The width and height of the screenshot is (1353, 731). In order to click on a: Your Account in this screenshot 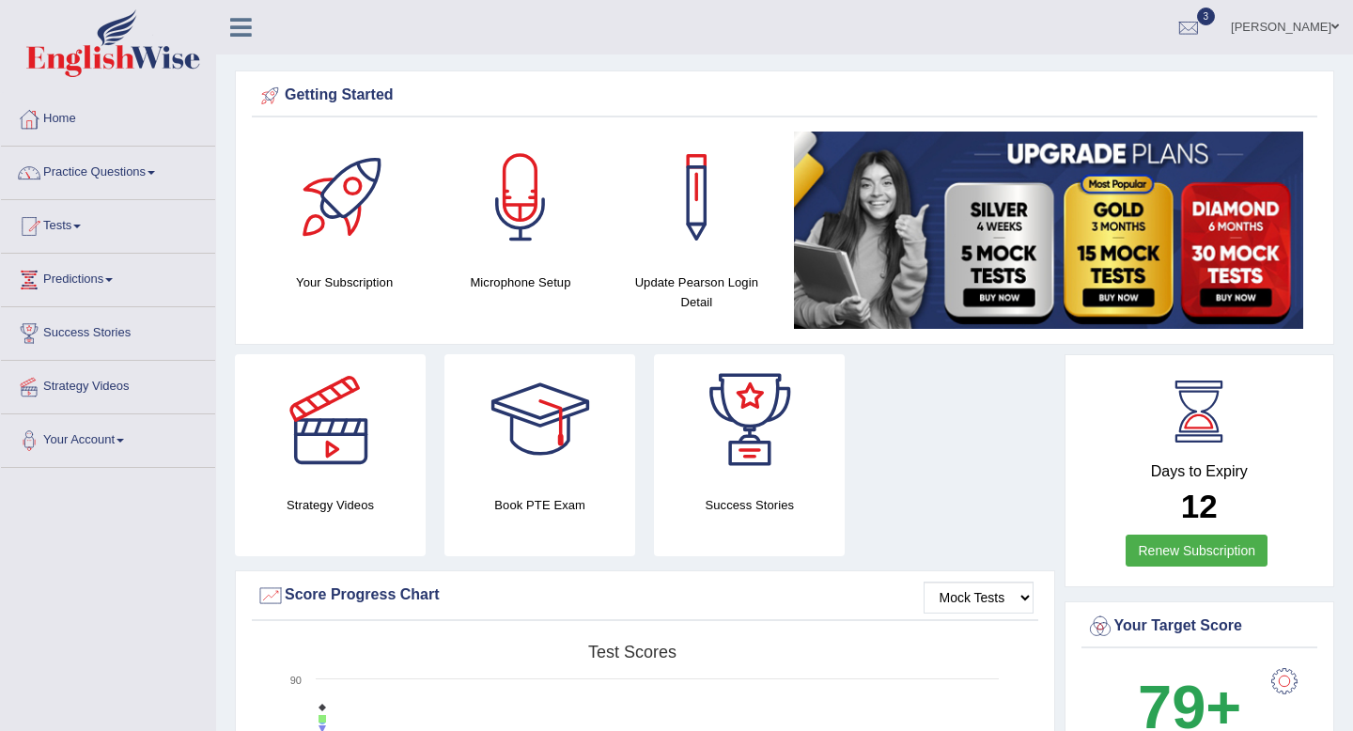, I will do `click(108, 438)`.